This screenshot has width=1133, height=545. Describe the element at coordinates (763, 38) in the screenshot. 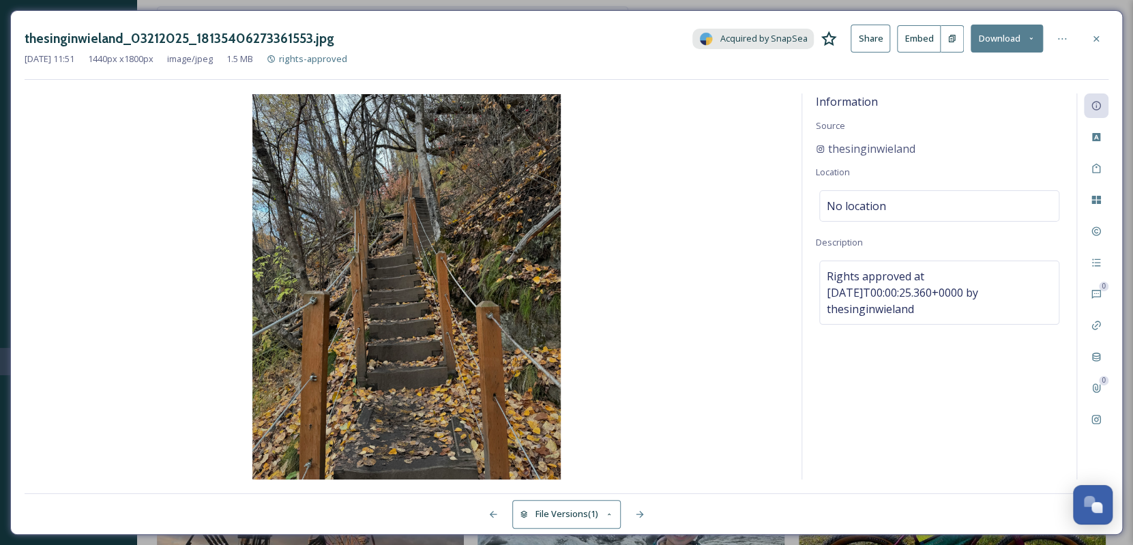

I see `span: Acquired by SnapSea` at that location.